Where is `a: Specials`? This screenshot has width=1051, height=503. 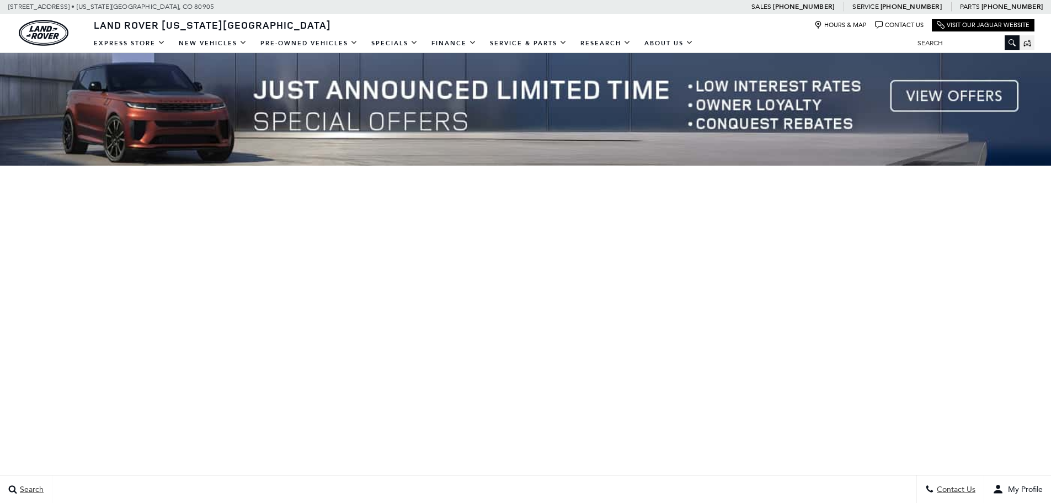 a: Specials is located at coordinates (395, 43).